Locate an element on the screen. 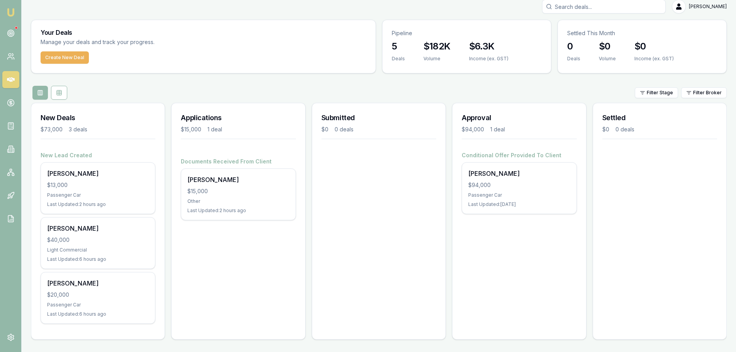  p: Manage your deals and track your progress. is located at coordinates (139, 42).